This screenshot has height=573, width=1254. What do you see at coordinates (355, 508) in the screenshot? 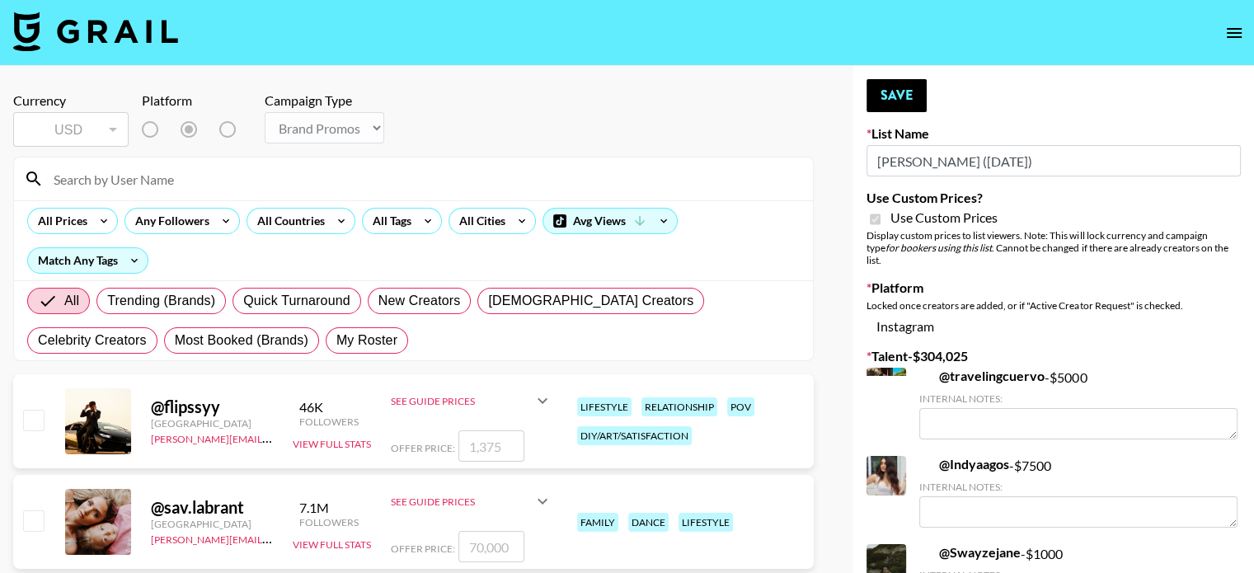
I see `div: 7.1M` at bounding box center [355, 508].